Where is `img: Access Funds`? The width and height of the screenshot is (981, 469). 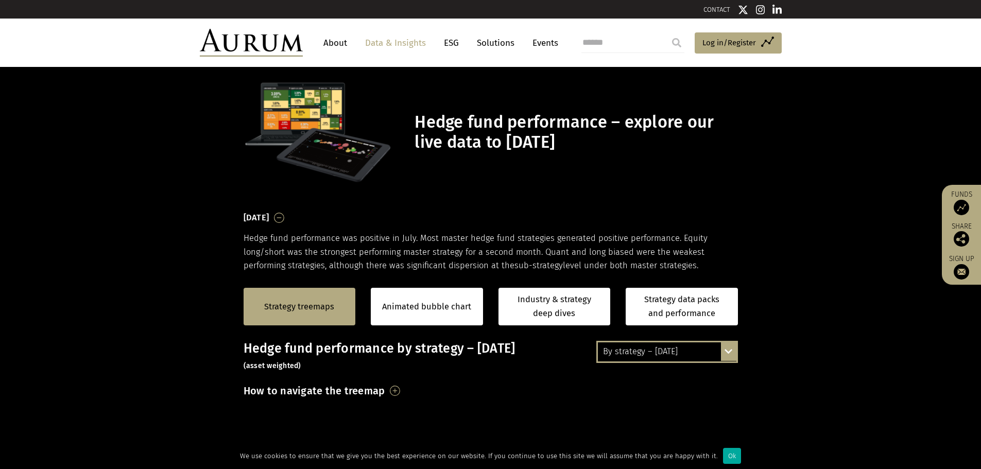
img: Access Funds is located at coordinates (961, 207).